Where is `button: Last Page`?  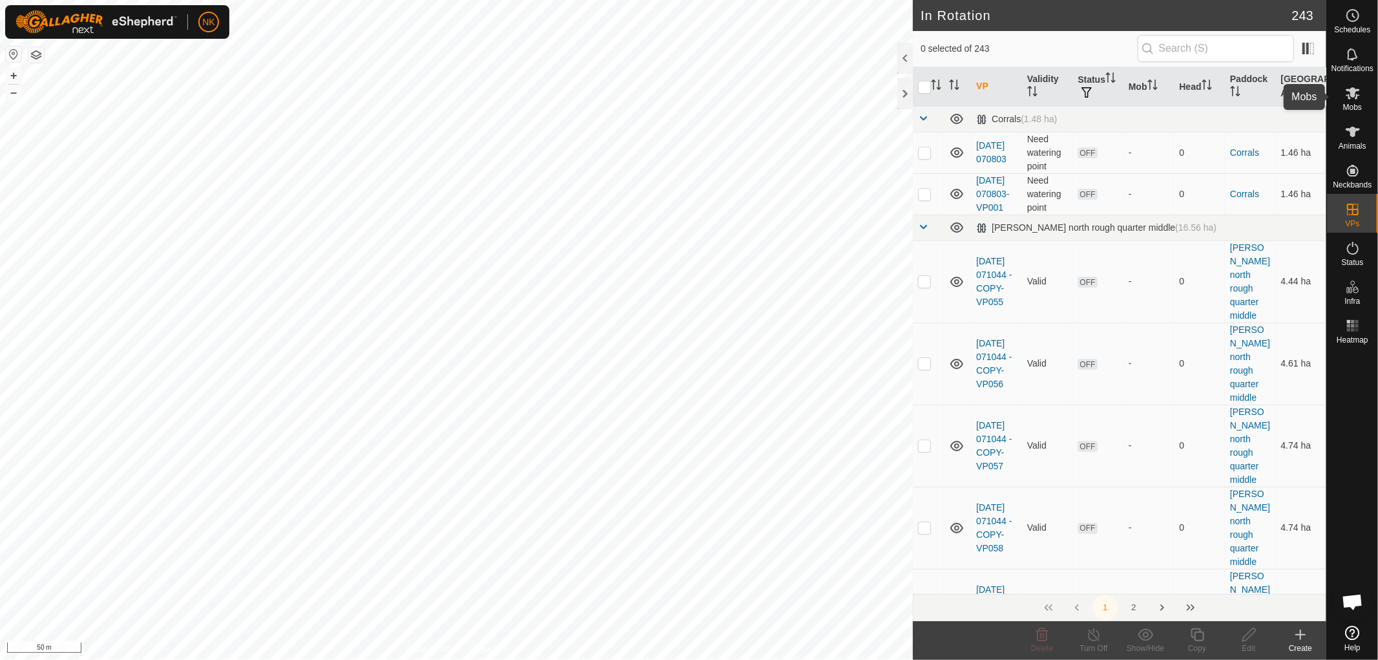
button: Last Page is located at coordinates (1191, 607).